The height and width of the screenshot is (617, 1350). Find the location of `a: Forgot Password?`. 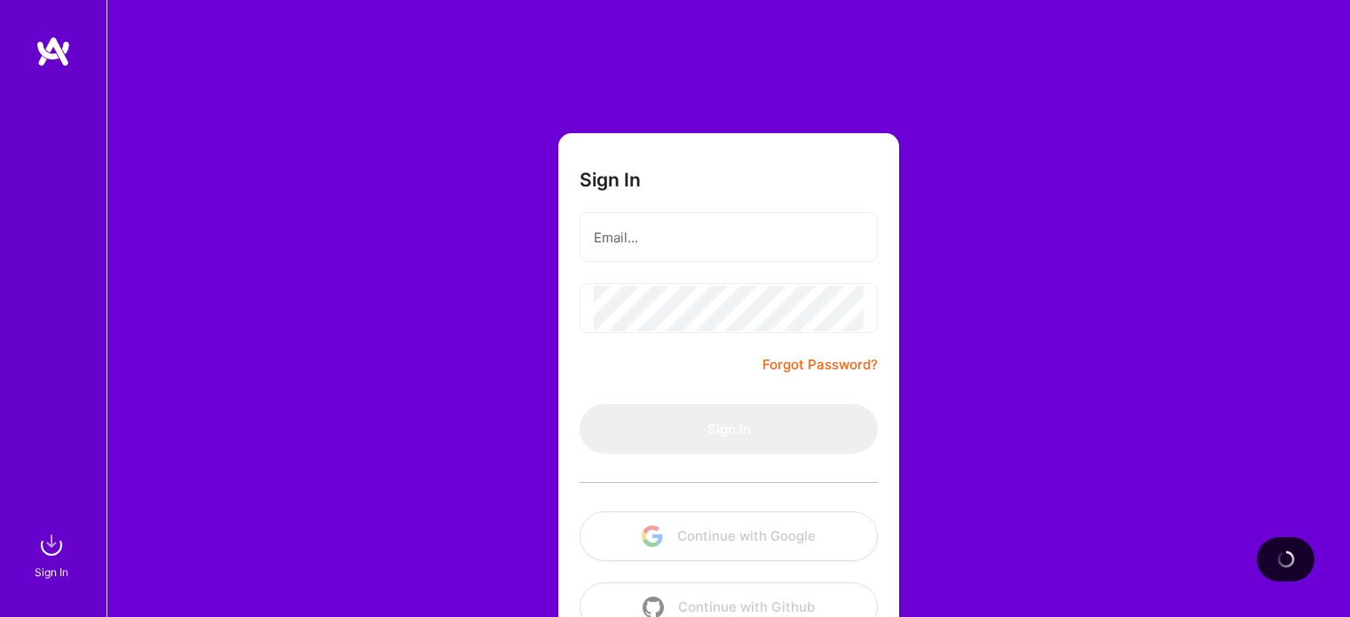

a: Forgot Password? is located at coordinates (820, 365).